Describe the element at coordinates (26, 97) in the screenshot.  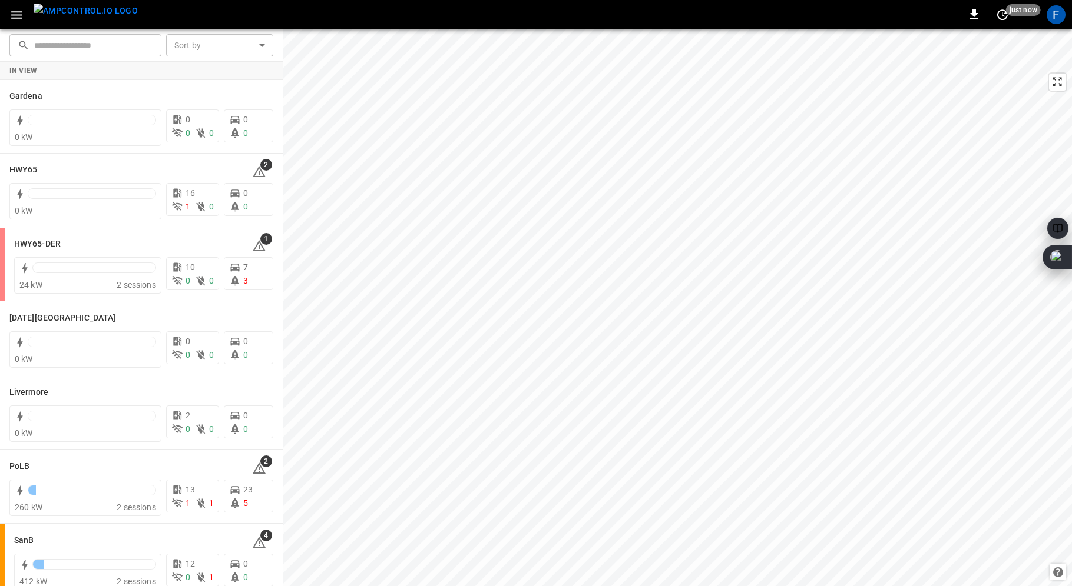
I see `h6: Gardena` at that location.